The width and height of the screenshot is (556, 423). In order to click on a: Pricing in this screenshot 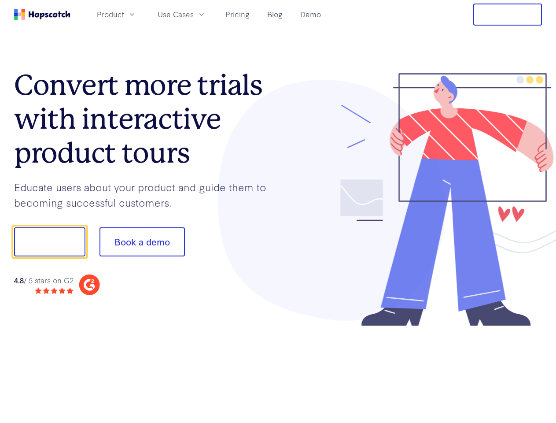, I will do `click(237, 14)`.